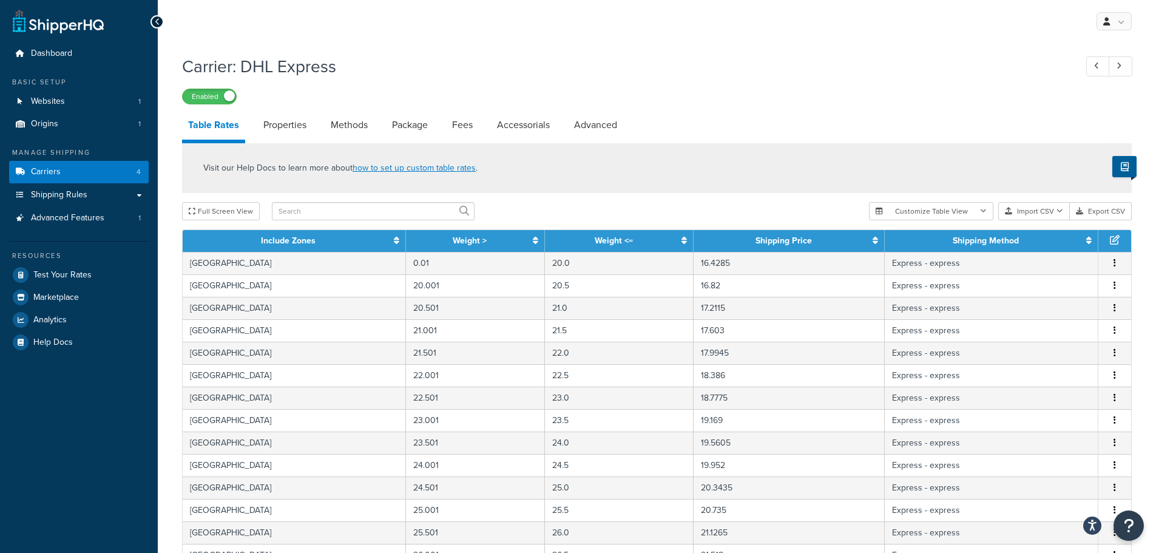  Describe the element at coordinates (619, 375) in the screenshot. I see `td: 22.5` at that location.